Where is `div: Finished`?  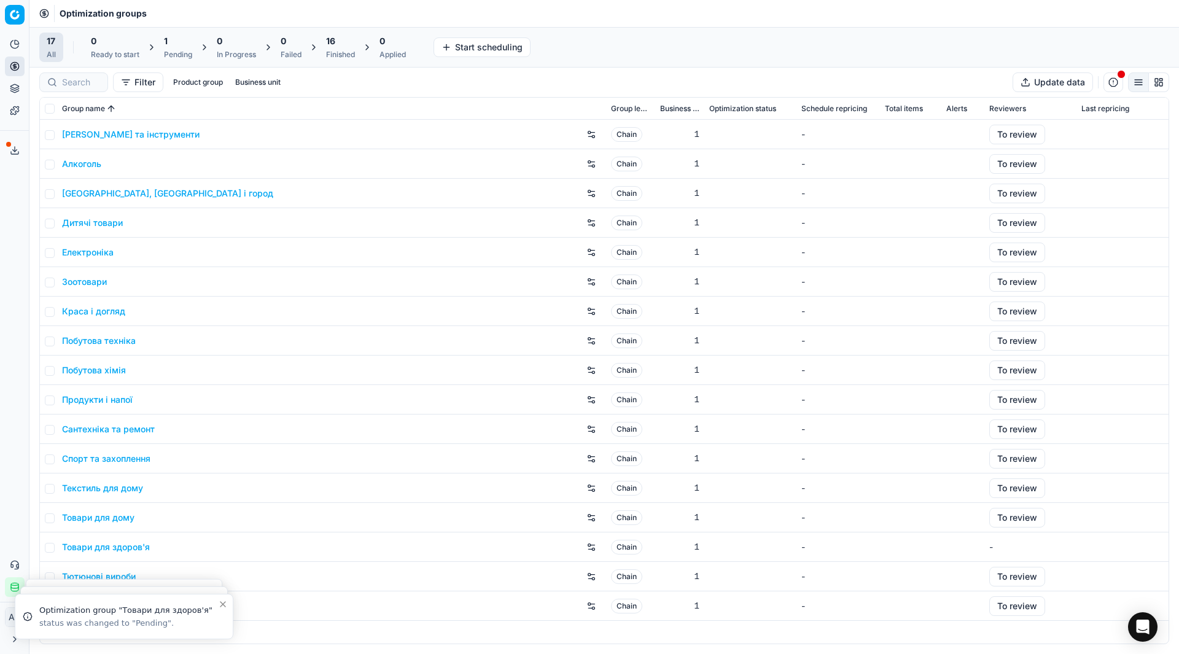 div: Finished is located at coordinates (340, 55).